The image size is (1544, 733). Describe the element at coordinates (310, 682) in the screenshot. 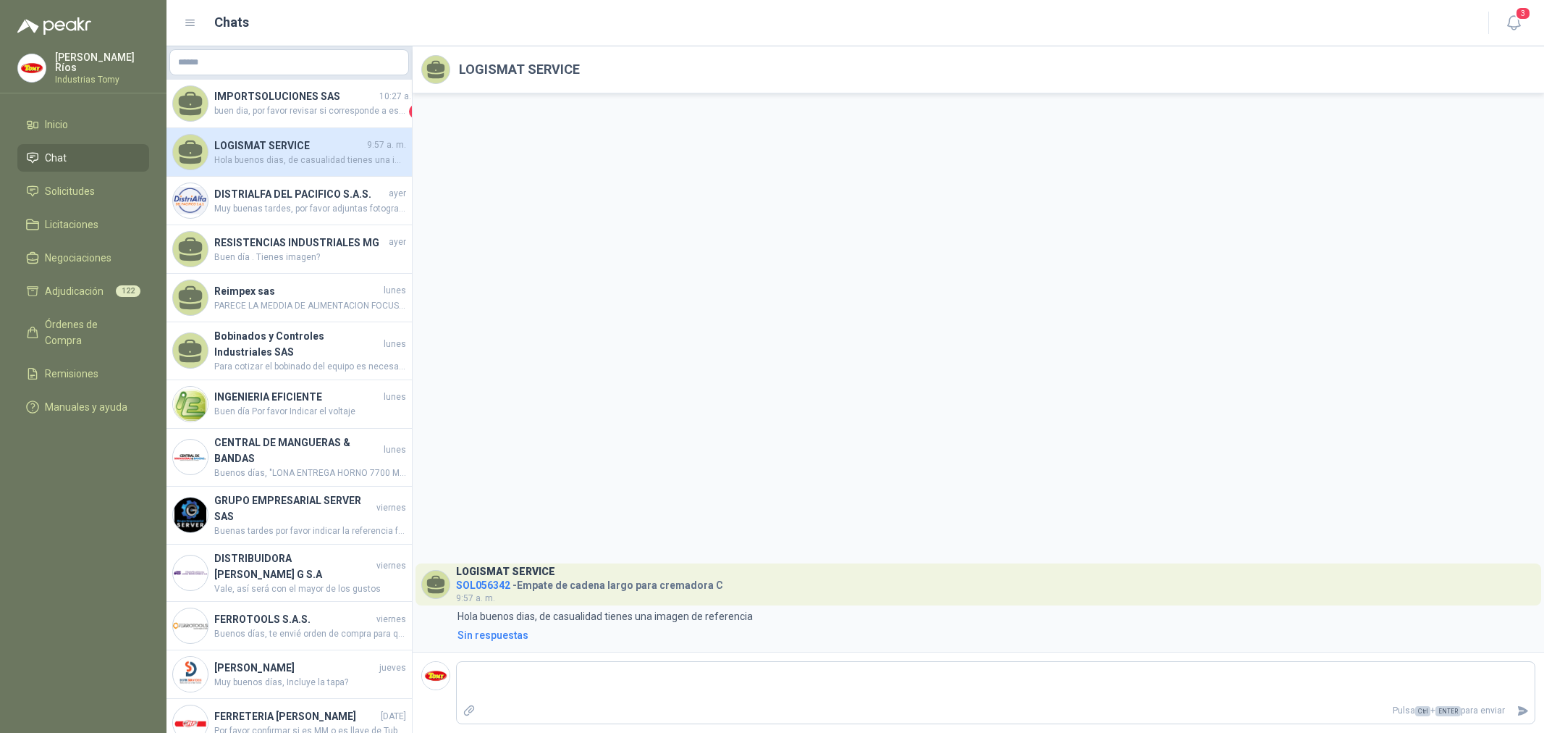

I see `span: Muy buenos días, Incluye la tapa?` at that location.